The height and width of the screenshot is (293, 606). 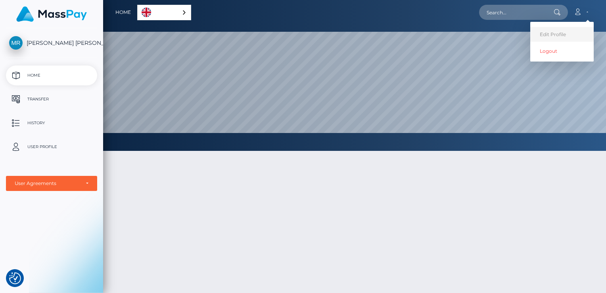 I want to click on a: English, so click(x=164, y=12).